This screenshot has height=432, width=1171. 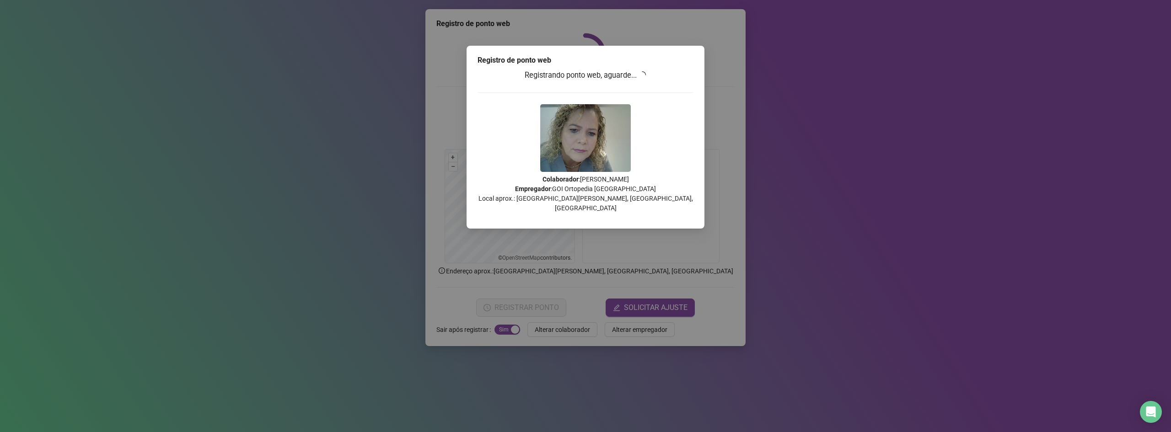 I want to click on strong: Colaborador, so click(x=561, y=179).